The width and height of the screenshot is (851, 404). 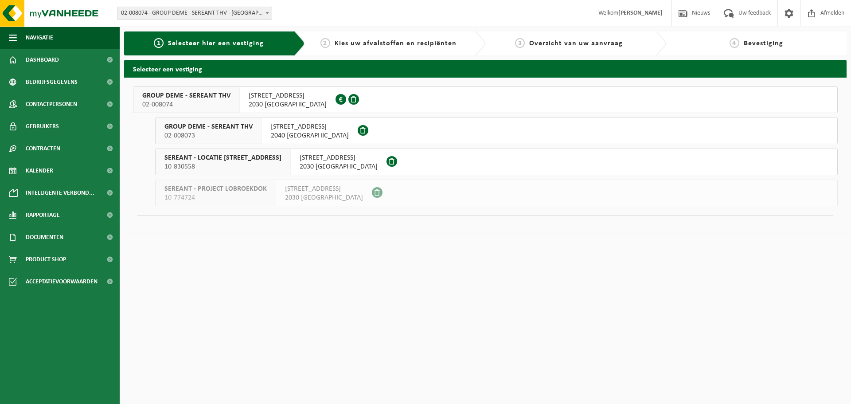 I want to click on span: Bevestiging, so click(x=763, y=43).